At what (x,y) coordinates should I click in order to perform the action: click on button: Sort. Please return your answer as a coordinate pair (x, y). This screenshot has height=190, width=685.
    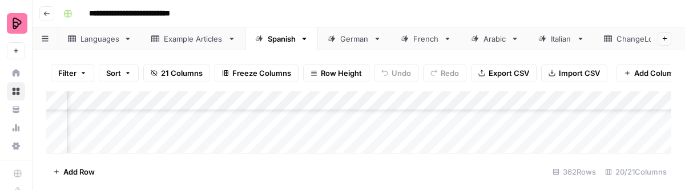
    Looking at the image, I should click on (119, 73).